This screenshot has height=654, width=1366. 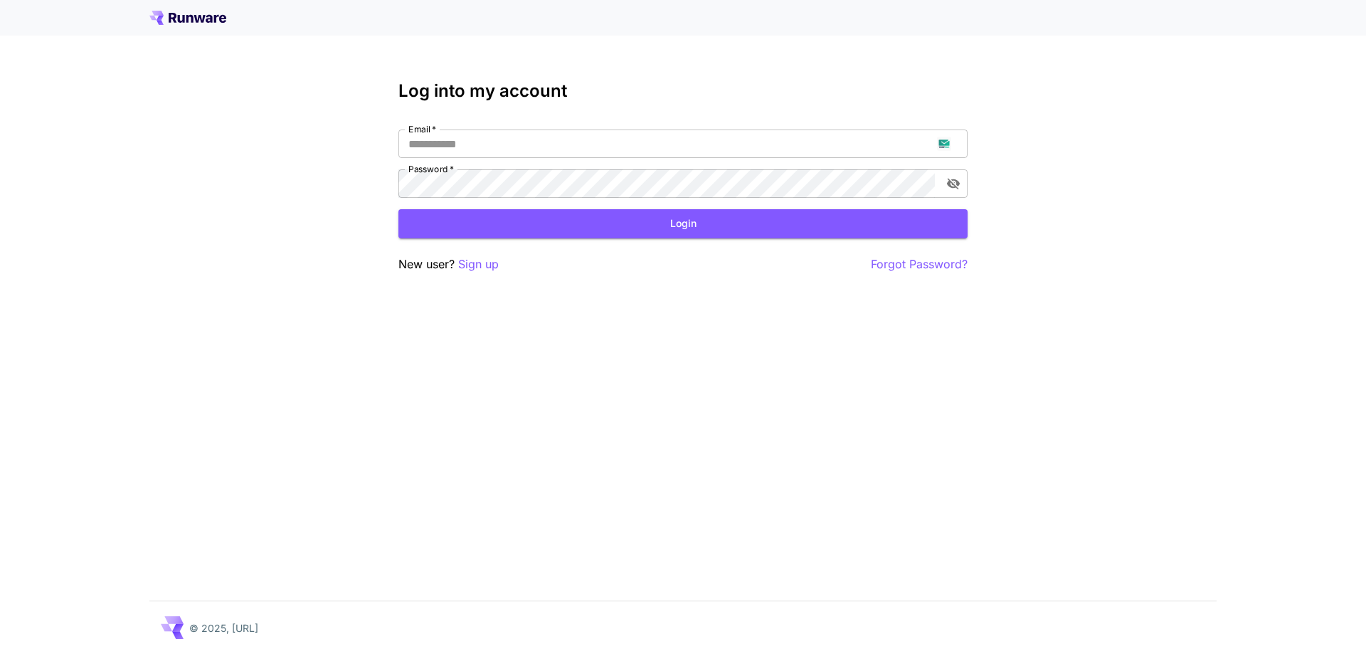 I want to click on p: Sign up, so click(x=478, y=264).